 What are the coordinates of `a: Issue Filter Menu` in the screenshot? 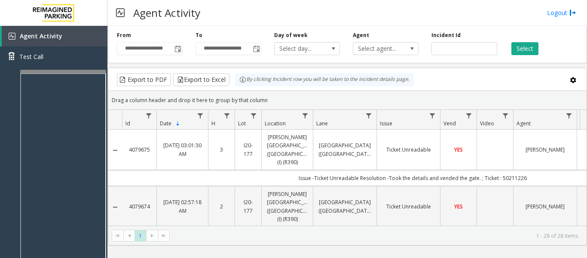 It's located at (432, 115).